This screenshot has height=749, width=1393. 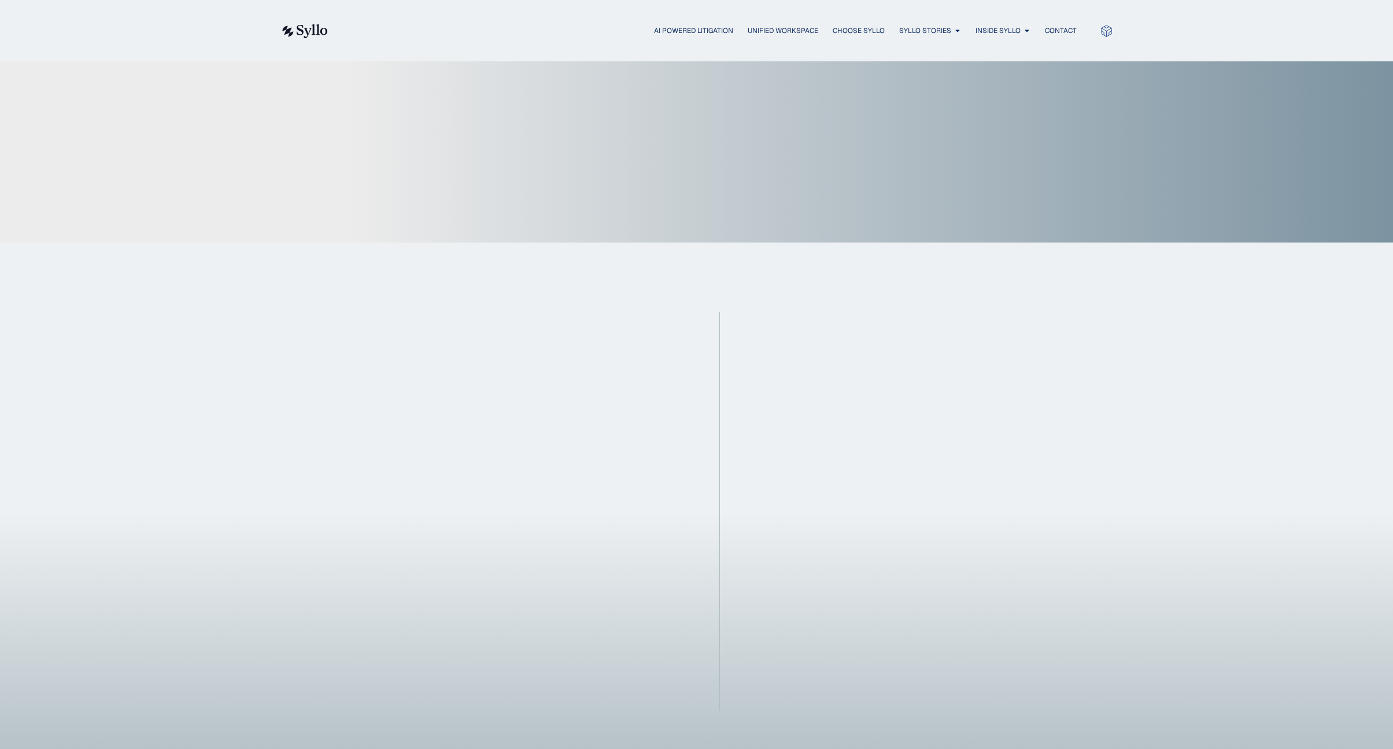 I want to click on a: Unified Workspace, so click(x=783, y=31).